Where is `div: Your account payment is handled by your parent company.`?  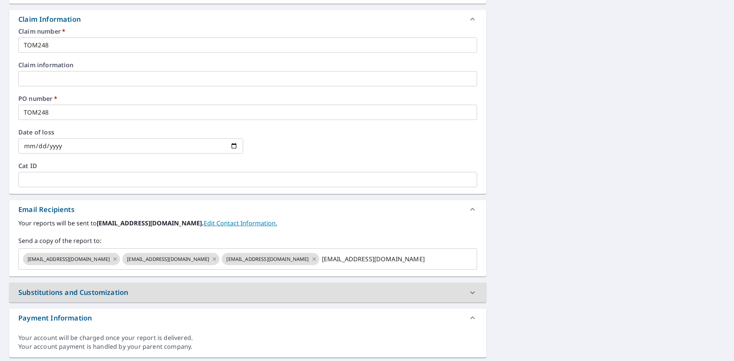 div: Your account payment is handled by your parent company. is located at coordinates (248, 347).